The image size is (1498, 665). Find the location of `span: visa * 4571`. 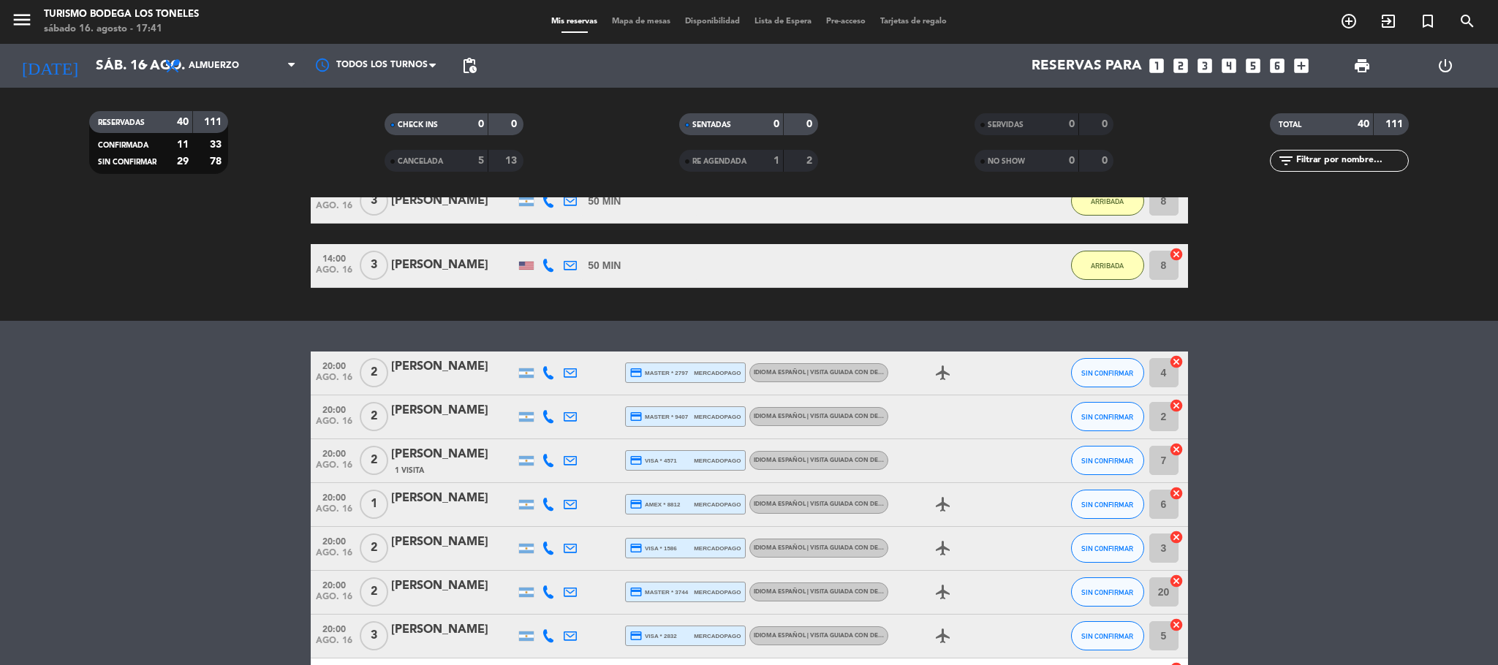

span: visa * 4571 is located at coordinates (653, 461).